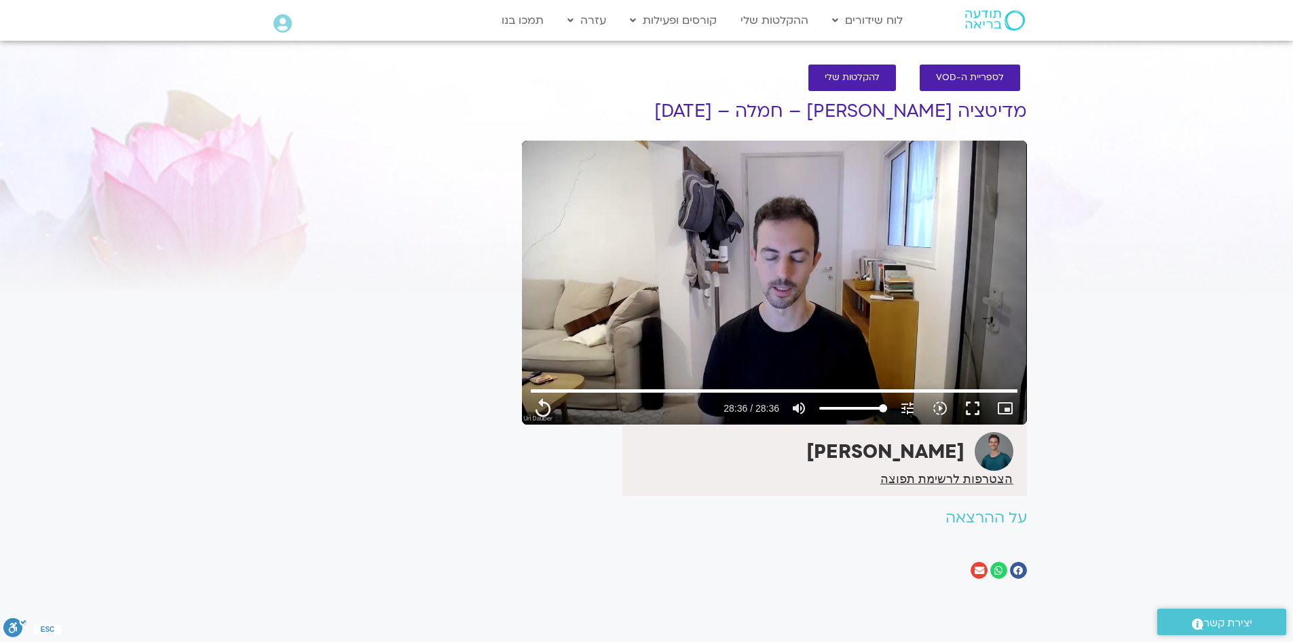  I want to click on a: להקלטות שלי, so click(852, 77).